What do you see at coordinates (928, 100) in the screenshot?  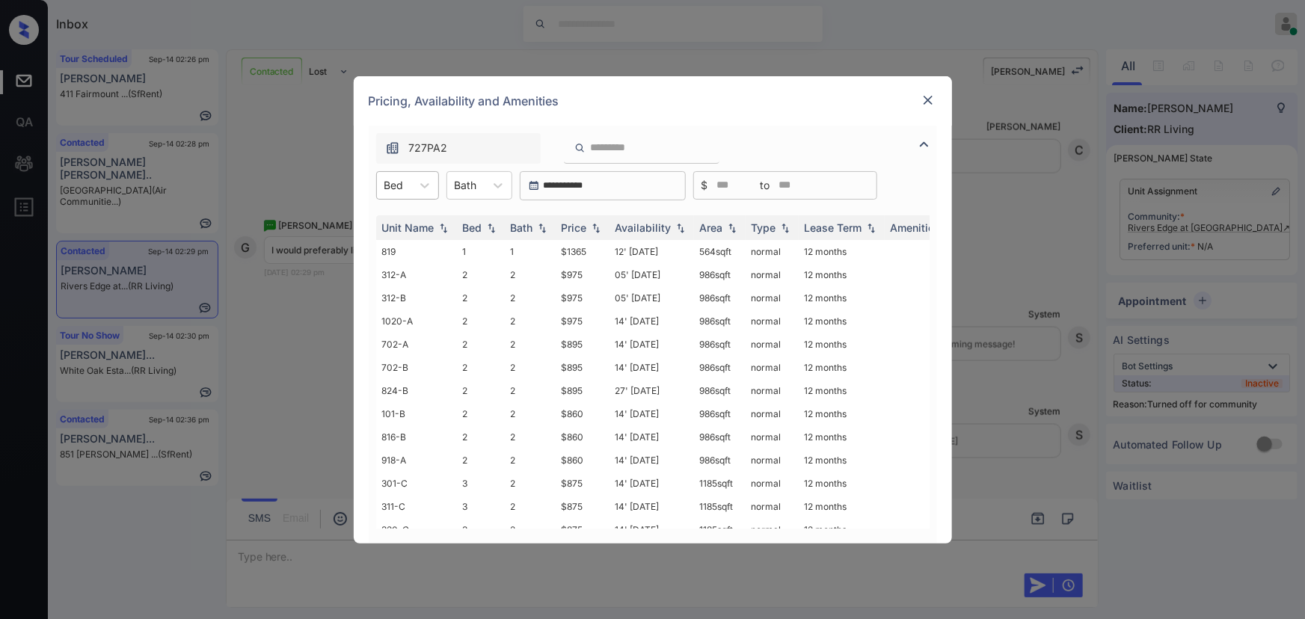 I see `img: close` at bounding box center [928, 100].